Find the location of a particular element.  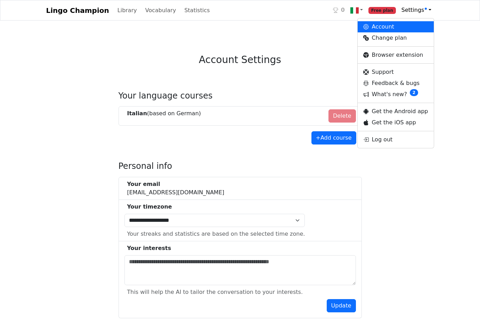

a: Account is located at coordinates (396, 27).